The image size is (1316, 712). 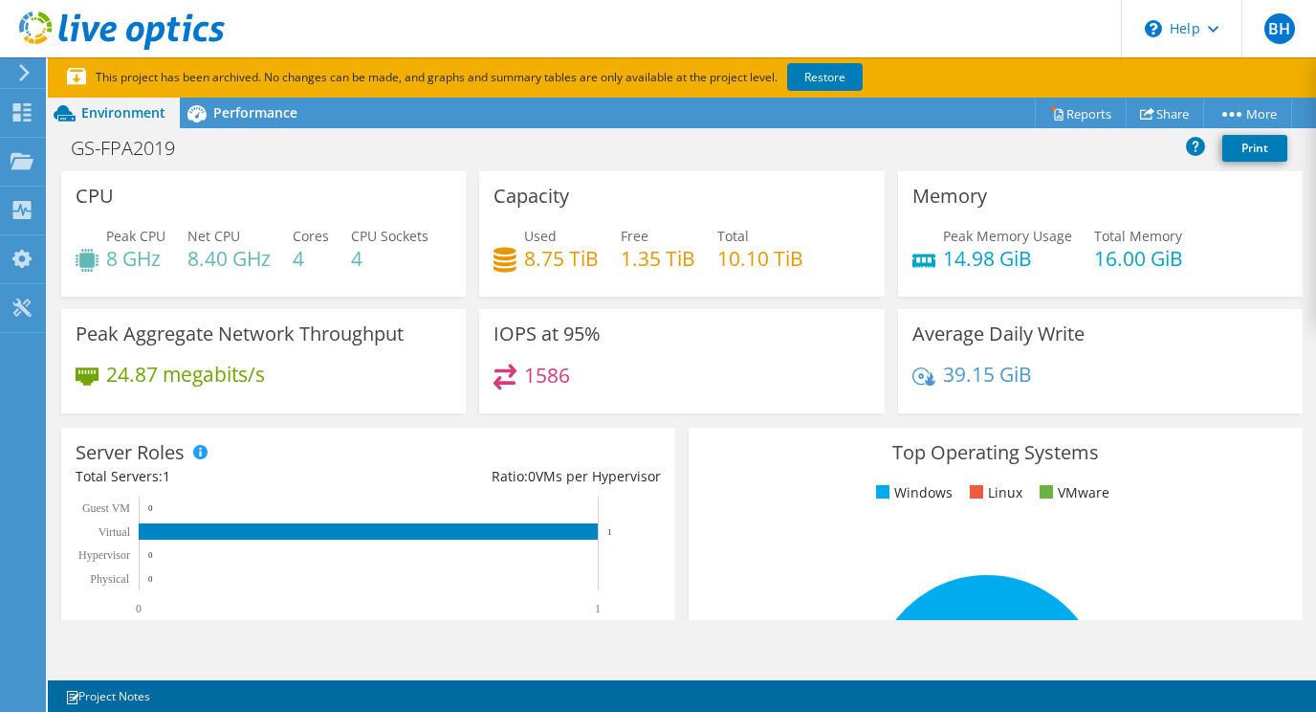 What do you see at coordinates (547, 375) in the screenshot?
I see `h4: 1586` at bounding box center [547, 375].